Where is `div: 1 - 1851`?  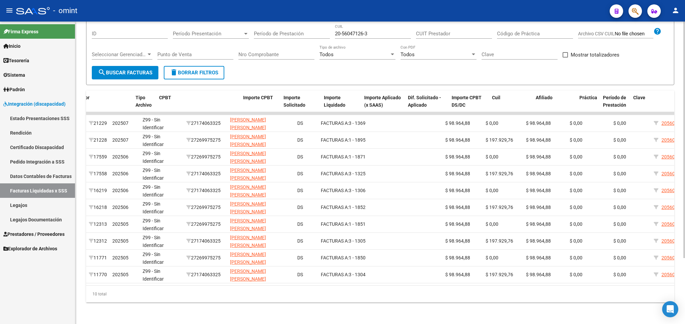
div: 1 - 1851 is located at coordinates (360, 224).